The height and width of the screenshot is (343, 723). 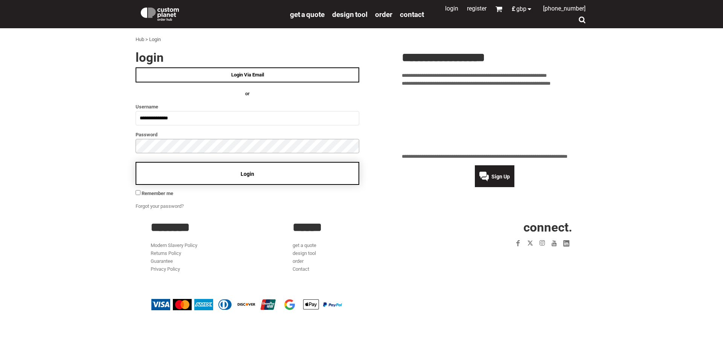 I want to click on a: Hub, so click(x=140, y=39).